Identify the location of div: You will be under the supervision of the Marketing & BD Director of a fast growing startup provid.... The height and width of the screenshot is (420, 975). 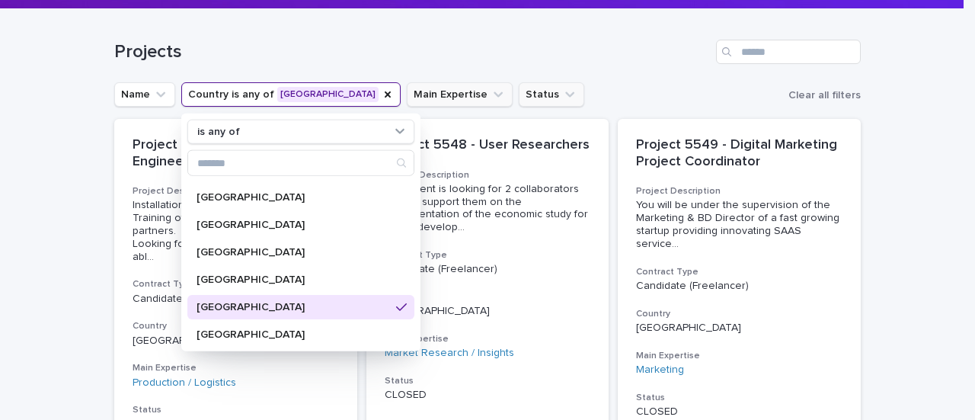
(739, 224).